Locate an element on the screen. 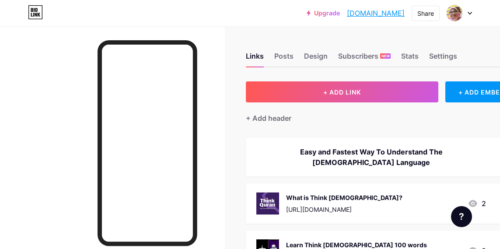  img: What is Think Quran? is located at coordinates (267, 203).